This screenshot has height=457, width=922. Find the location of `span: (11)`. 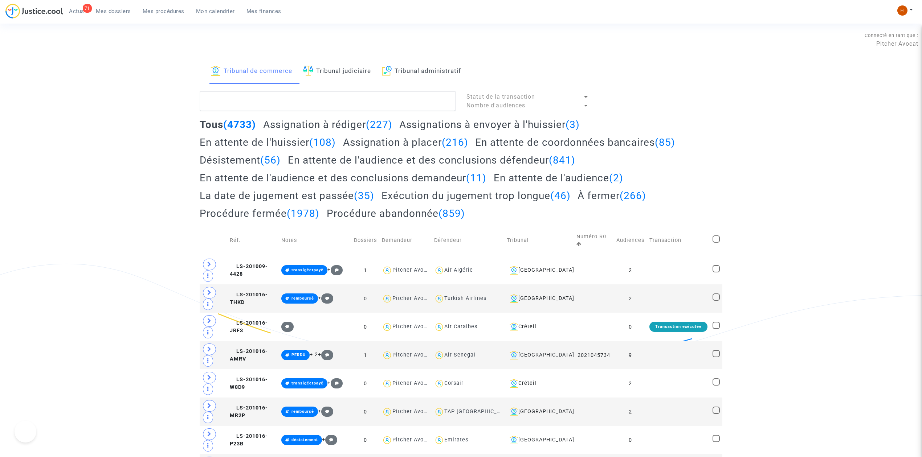

span: (11) is located at coordinates (476, 178).